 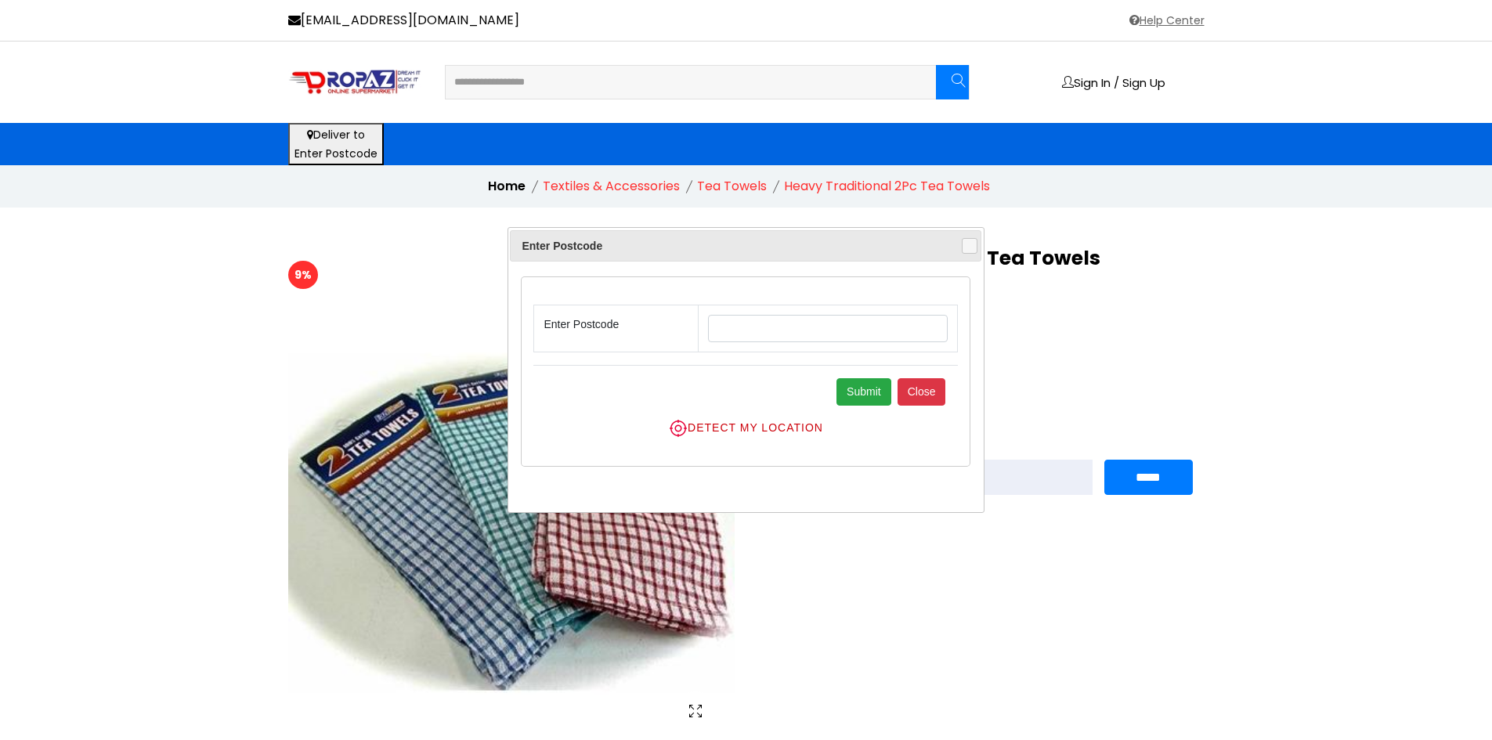 What do you see at coordinates (887, 186) in the screenshot?
I see `li: Heavy Traditional 2Pc Tea Towels` at bounding box center [887, 186].